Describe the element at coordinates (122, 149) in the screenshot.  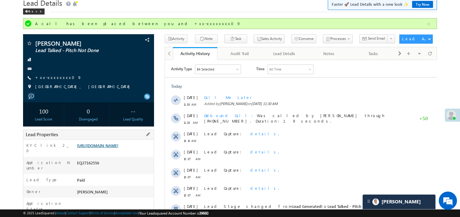
I see `span: Lead Stage changed from to by through` at that location.